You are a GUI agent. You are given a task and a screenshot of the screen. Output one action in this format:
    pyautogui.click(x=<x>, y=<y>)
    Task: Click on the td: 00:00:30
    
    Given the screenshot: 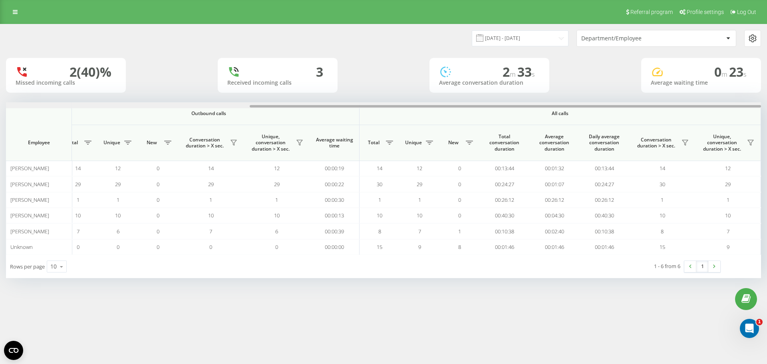 What is the action you would take?
    pyautogui.click(x=334, y=200)
    